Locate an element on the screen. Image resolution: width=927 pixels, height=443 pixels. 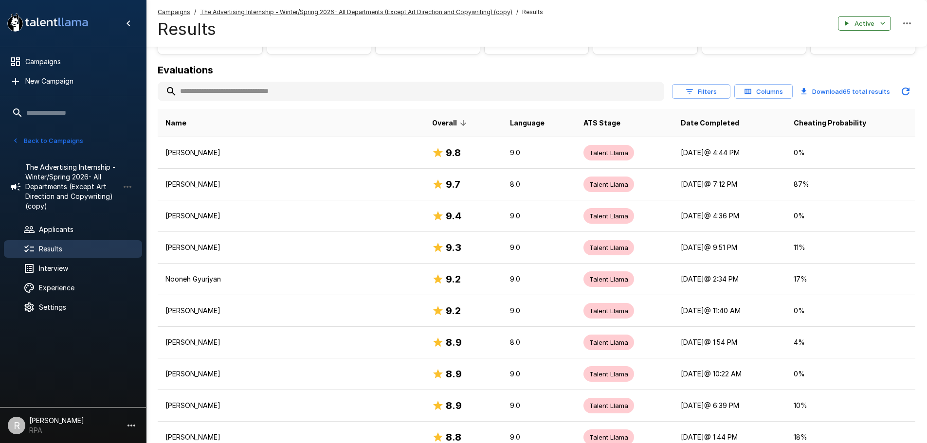
button: Download65 total results is located at coordinates (846, 92).